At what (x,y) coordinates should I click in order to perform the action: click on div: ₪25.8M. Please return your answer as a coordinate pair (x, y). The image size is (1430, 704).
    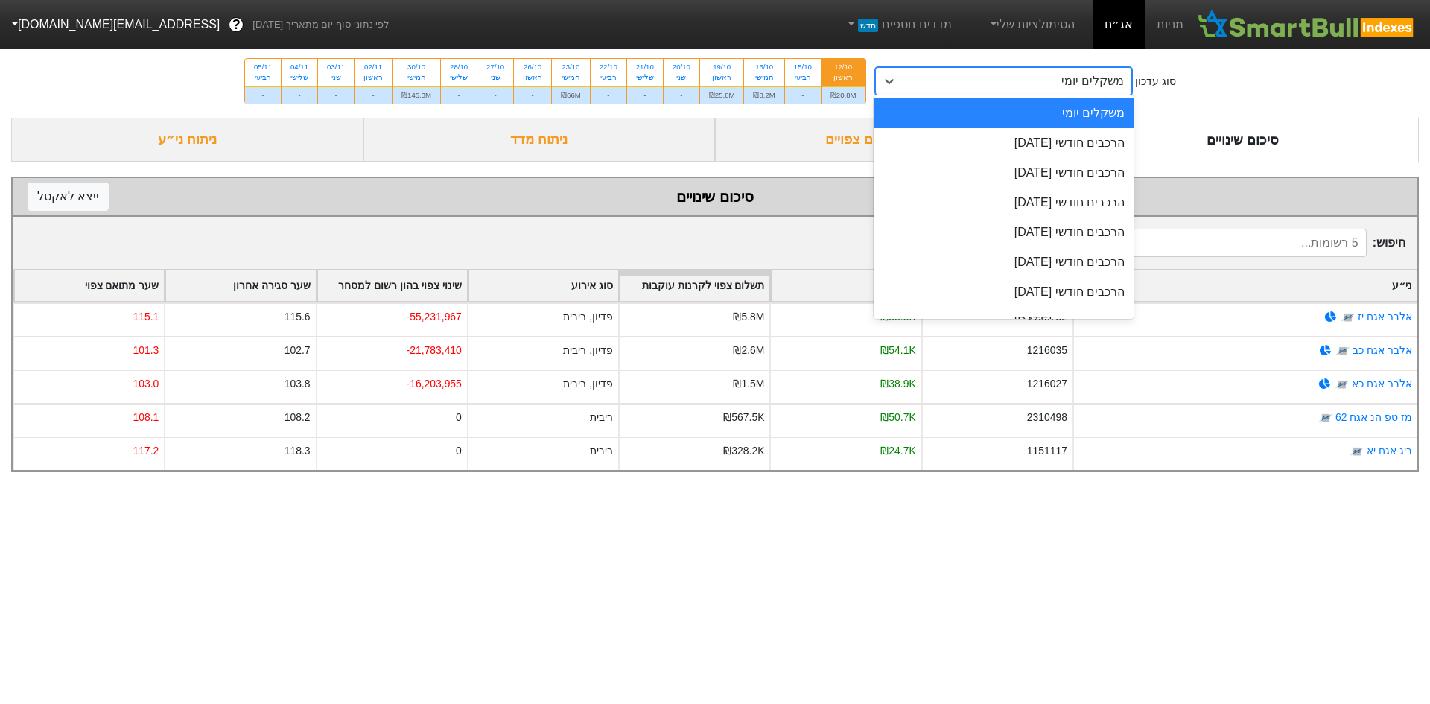
    Looking at the image, I should click on (722, 95).